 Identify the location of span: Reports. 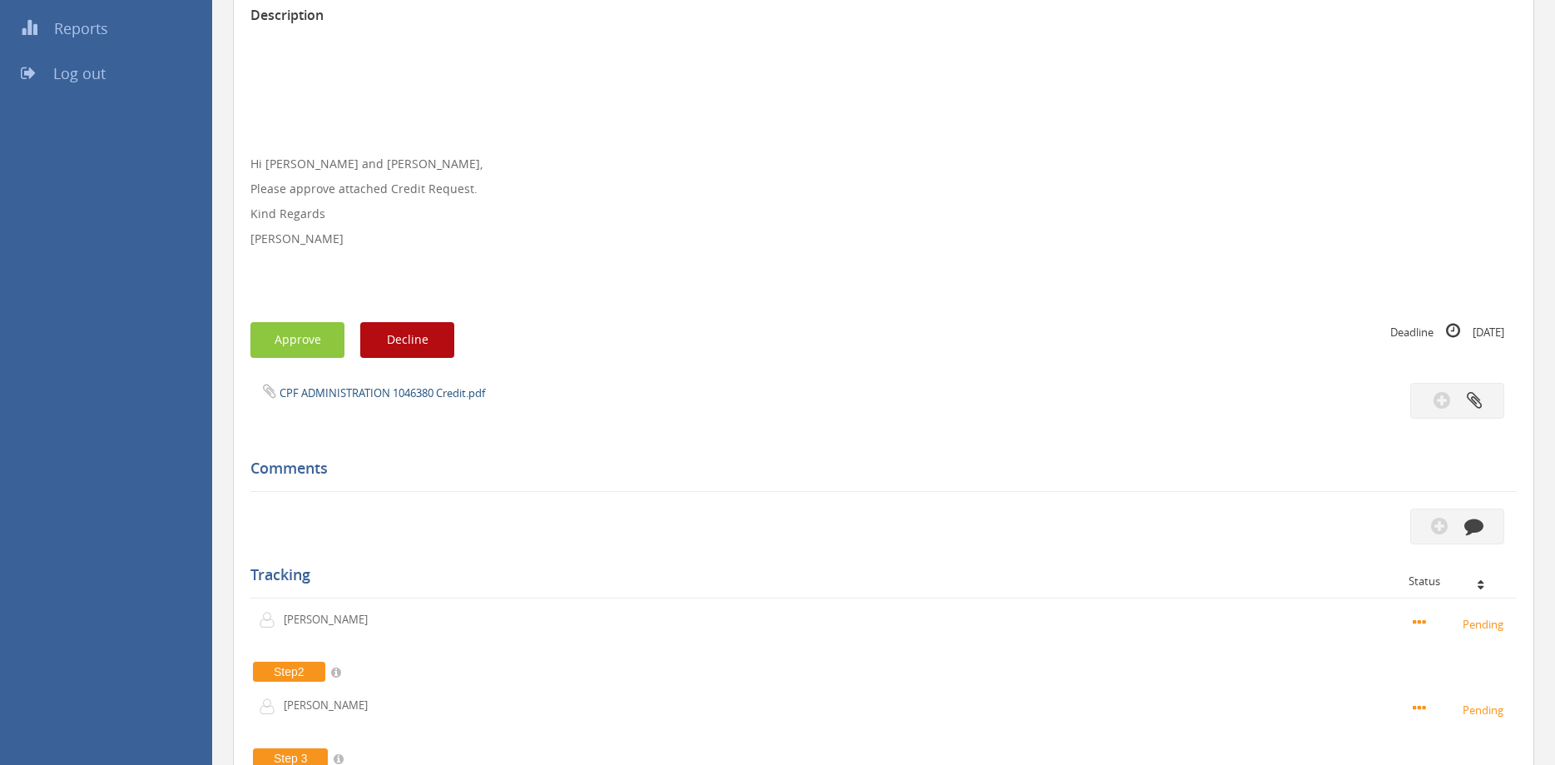
(81, 28).